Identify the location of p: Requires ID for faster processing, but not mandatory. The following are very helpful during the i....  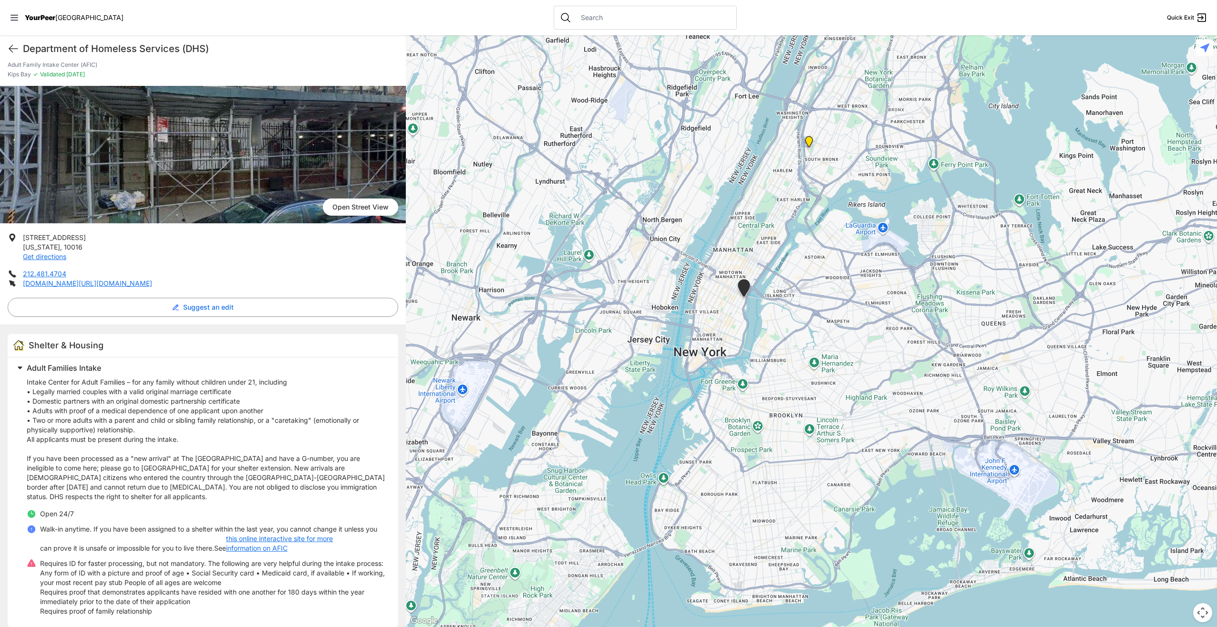
(213, 573).